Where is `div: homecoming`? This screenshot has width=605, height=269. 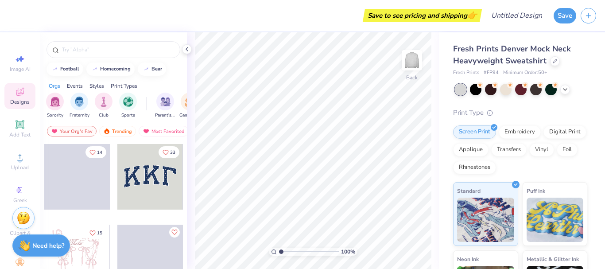
div: homecoming is located at coordinates (115, 69).